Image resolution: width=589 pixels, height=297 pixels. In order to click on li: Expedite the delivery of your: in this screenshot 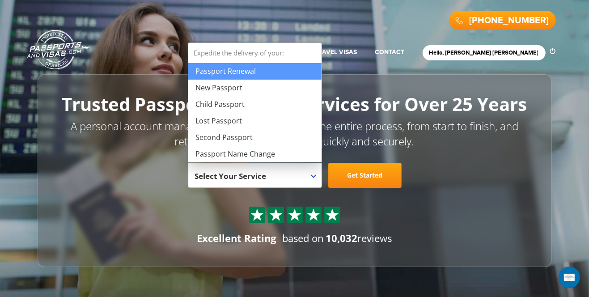, I will do `click(255, 102)`.